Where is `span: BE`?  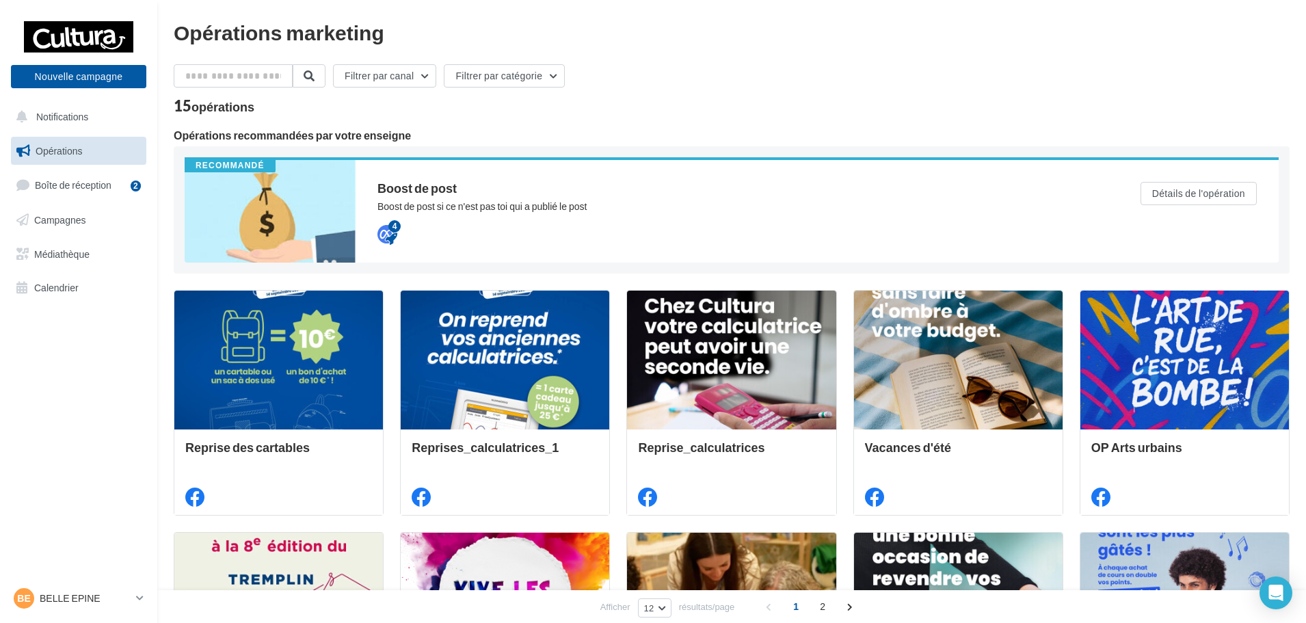
span: BE is located at coordinates (23, 598).